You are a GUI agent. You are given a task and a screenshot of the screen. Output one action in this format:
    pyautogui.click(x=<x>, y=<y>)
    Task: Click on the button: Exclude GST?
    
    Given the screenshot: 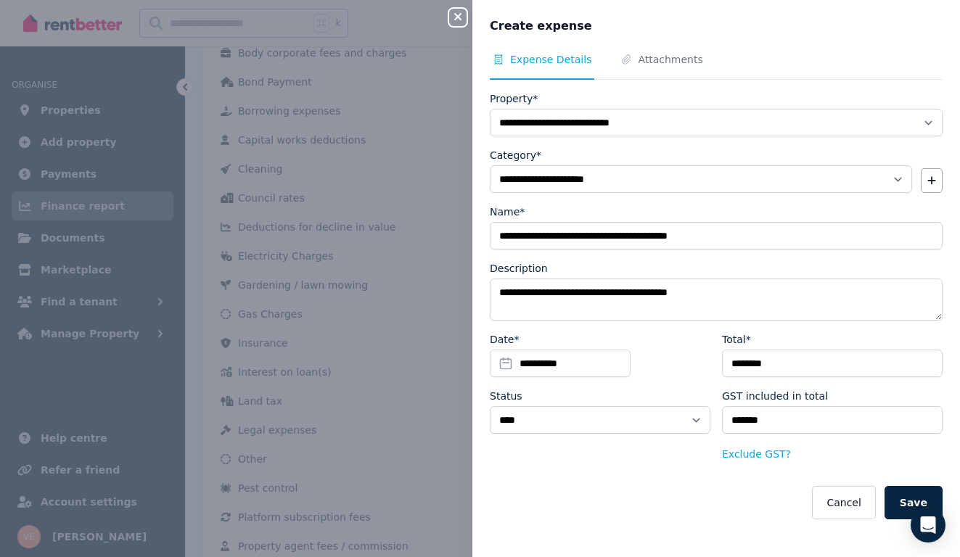 What is the action you would take?
    pyautogui.click(x=756, y=454)
    